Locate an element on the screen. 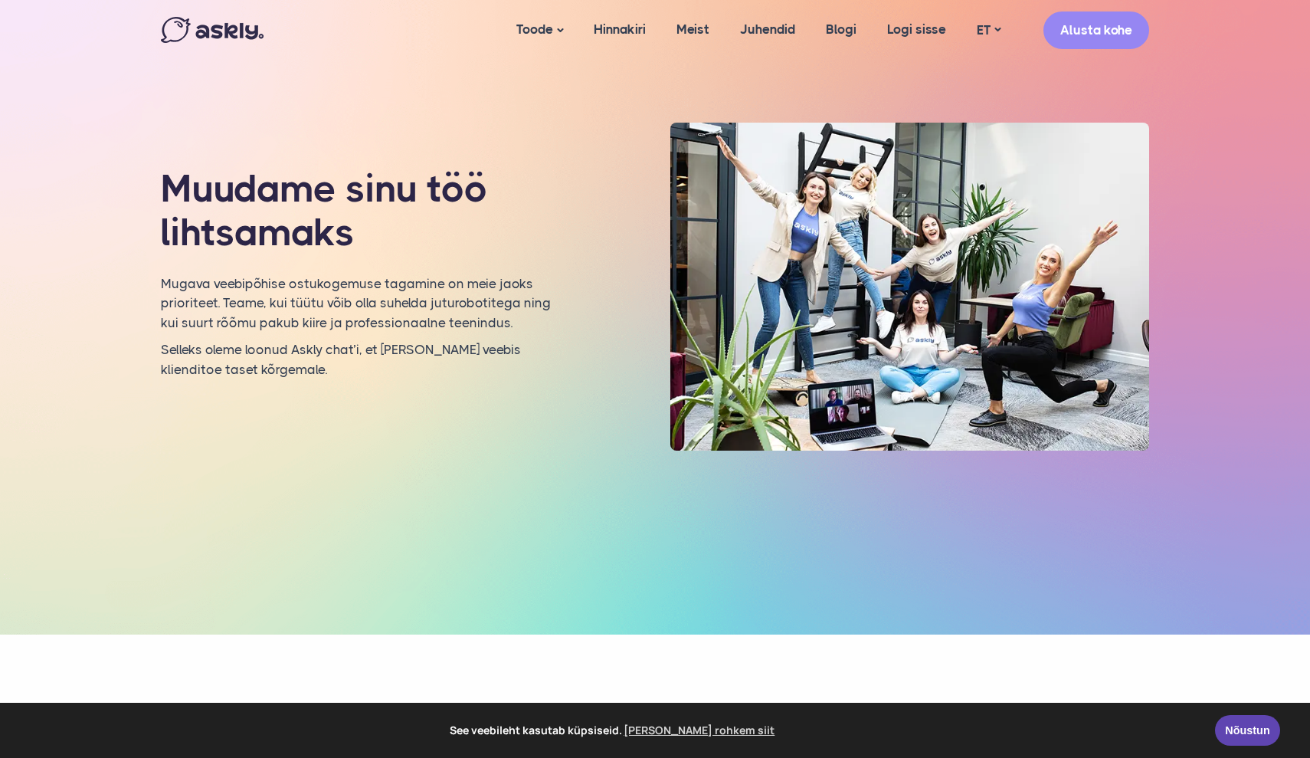 The height and width of the screenshot is (758, 1310). h1: Muudame sinu töö lihtsamaks is located at coordinates (358, 211).